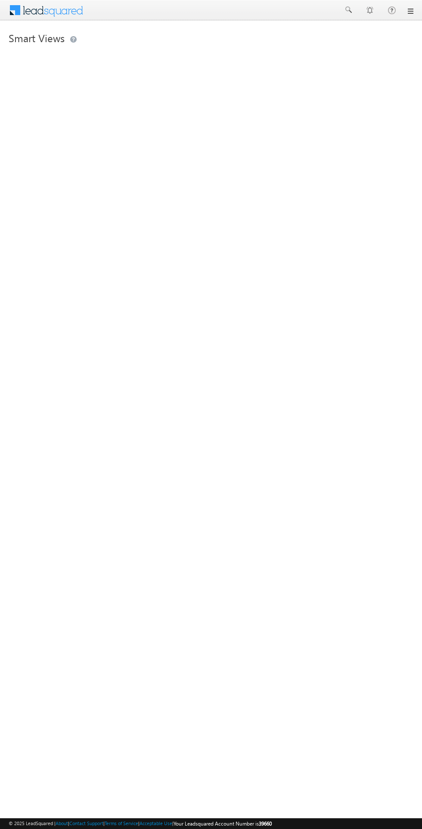  What do you see at coordinates (37, 38) in the screenshot?
I see `span: Smart Views` at bounding box center [37, 38].